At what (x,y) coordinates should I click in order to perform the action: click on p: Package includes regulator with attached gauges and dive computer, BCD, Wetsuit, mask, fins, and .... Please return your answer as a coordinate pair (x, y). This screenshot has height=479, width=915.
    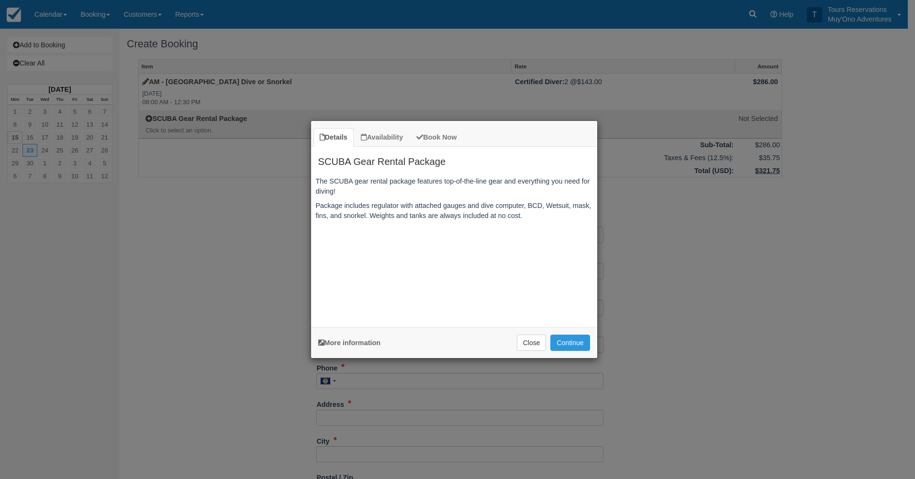
    Looking at the image, I should click on (454, 211).